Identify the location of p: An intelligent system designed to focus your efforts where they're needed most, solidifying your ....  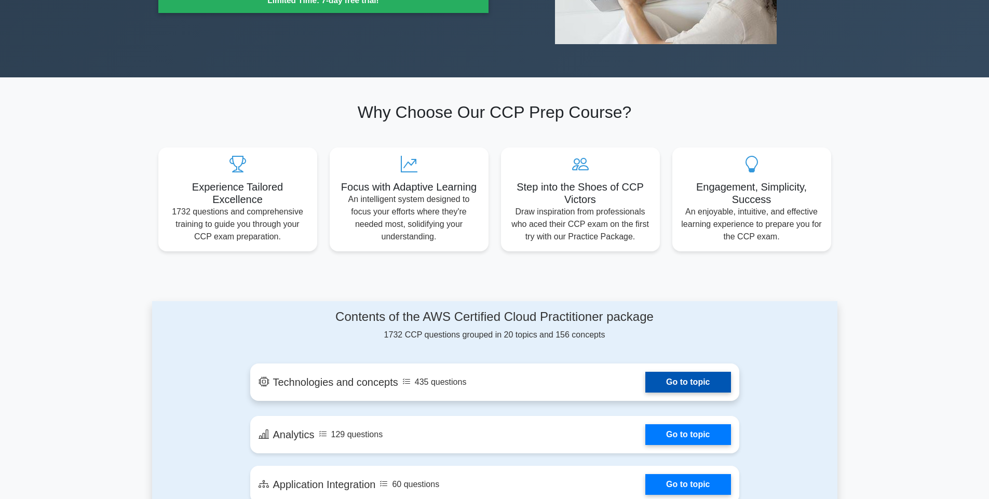
(409, 218).